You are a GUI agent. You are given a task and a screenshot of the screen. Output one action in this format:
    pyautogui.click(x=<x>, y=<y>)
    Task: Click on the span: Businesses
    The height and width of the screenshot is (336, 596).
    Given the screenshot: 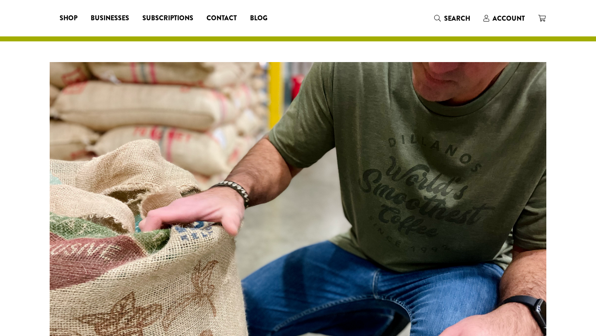 What is the action you would take?
    pyautogui.click(x=110, y=18)
    